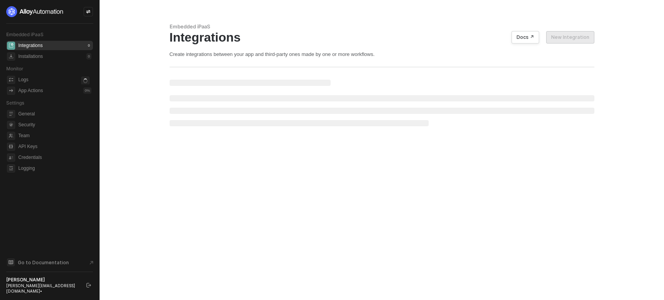  Describe the element at coordinates (55, 147) in the screenshot. I see `span: API Keys` at that location.